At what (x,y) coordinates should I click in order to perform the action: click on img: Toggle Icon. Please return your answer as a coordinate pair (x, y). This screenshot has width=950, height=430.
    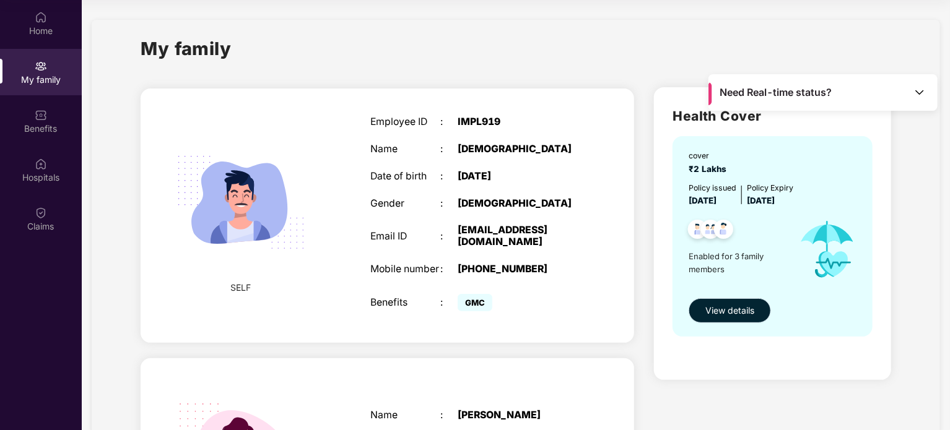
    Looking at the image, I should click on (919, 92).